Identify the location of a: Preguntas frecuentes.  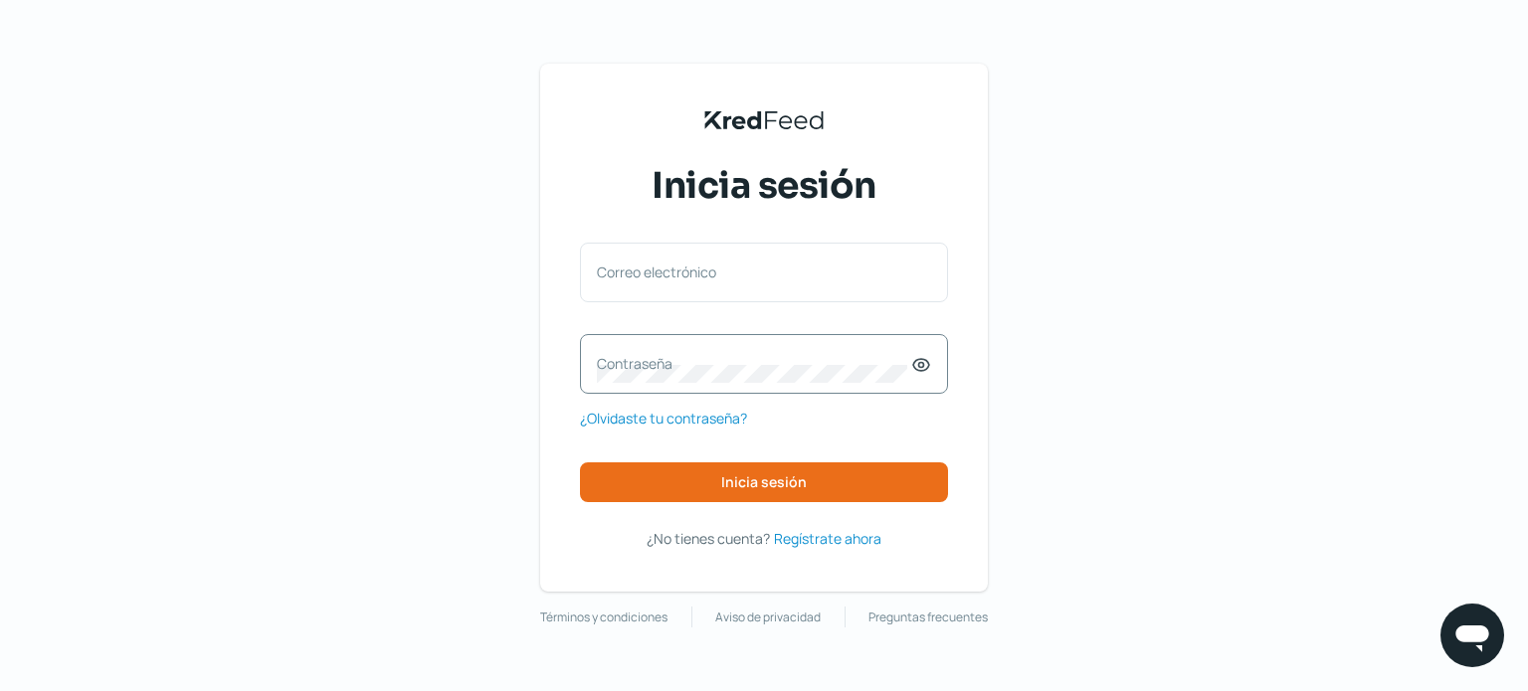
(928, 618).